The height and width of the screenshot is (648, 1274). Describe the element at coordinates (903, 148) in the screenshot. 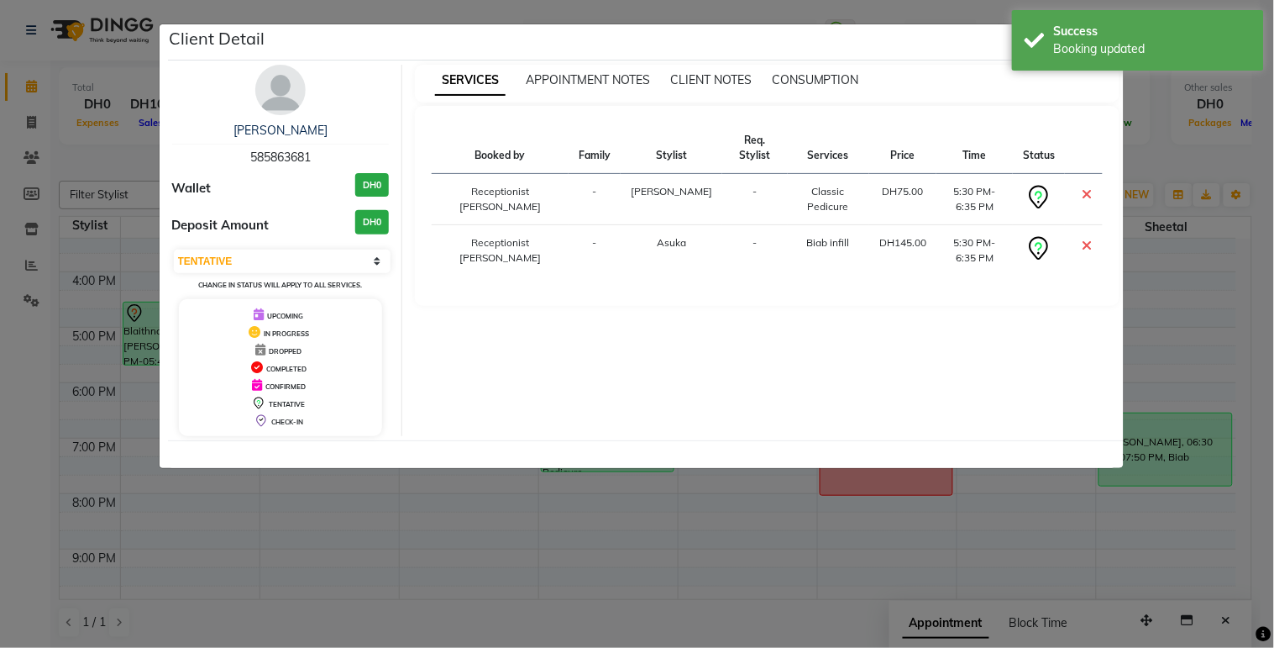

I see `th: Price` at that location.